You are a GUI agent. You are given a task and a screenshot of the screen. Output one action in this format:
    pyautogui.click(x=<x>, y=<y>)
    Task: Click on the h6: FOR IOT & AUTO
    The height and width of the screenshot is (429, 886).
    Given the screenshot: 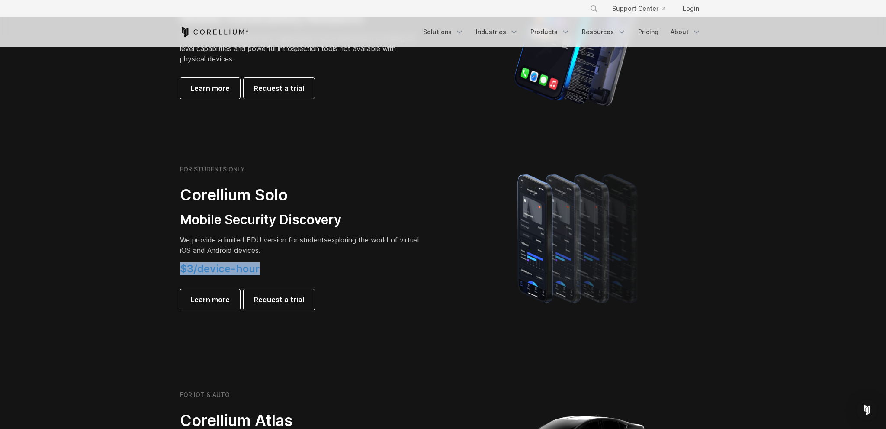 What is the action you would take?
    pyautogui.click(x=205, y=395)
    